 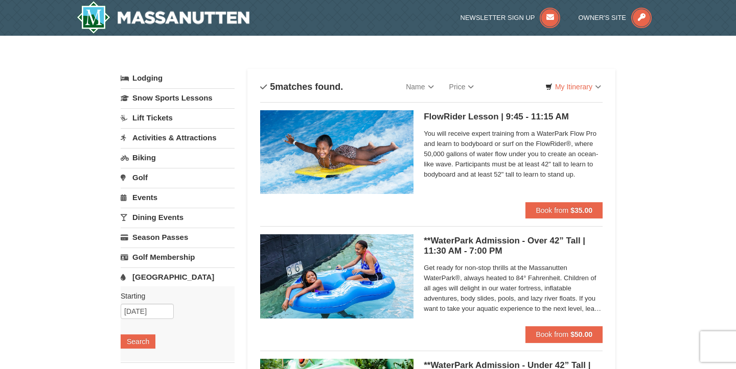 What do you see at coordinates (498, 17) in the screenshot?
I see `span: Newsletter Sign Up` at bounding box center [498, 17].